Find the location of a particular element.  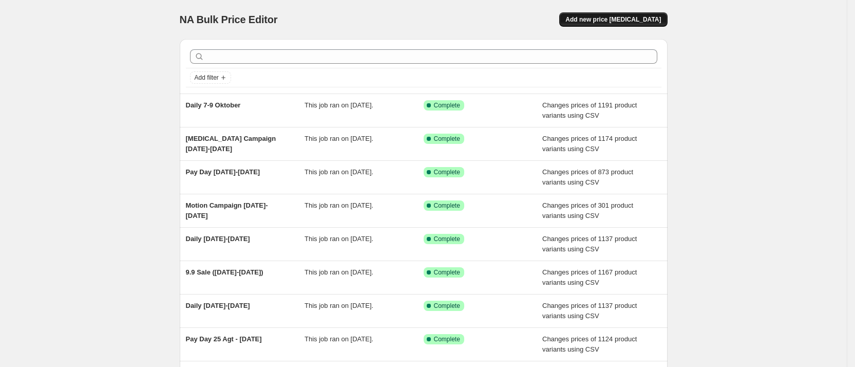

span: Changes prices of 301 product variants using CSV is located at coordinates (588, 210).